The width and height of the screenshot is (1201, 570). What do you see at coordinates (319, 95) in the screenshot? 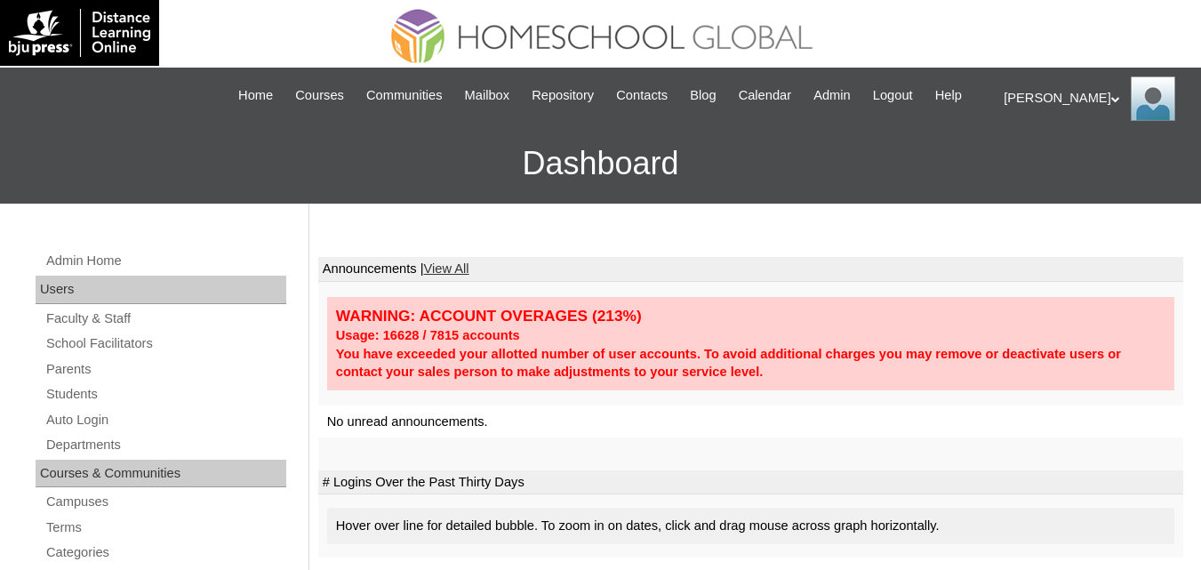
I see `a: Courses` at bounding box center [319, 95].